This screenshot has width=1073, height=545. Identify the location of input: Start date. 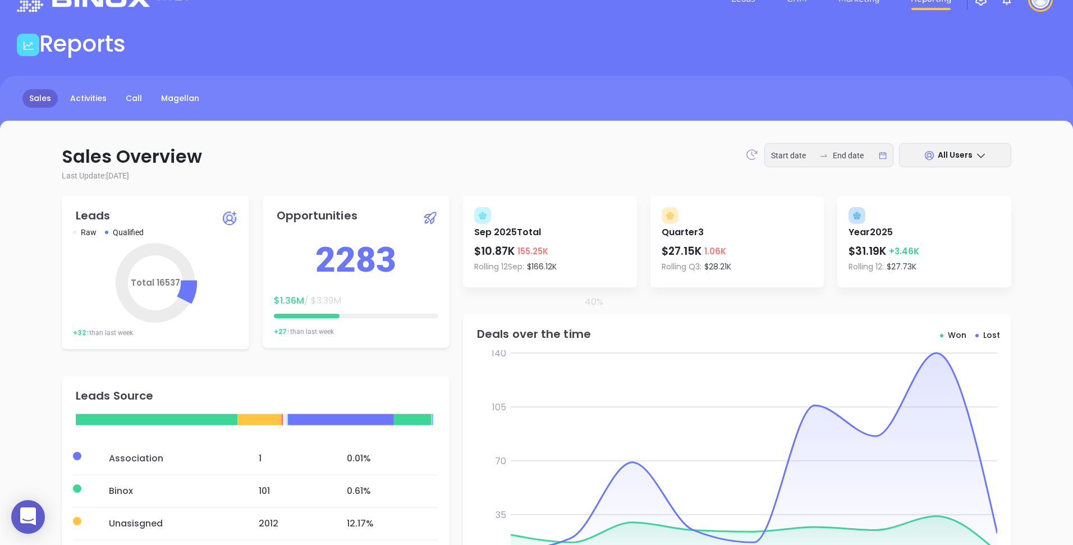
(793, 155).